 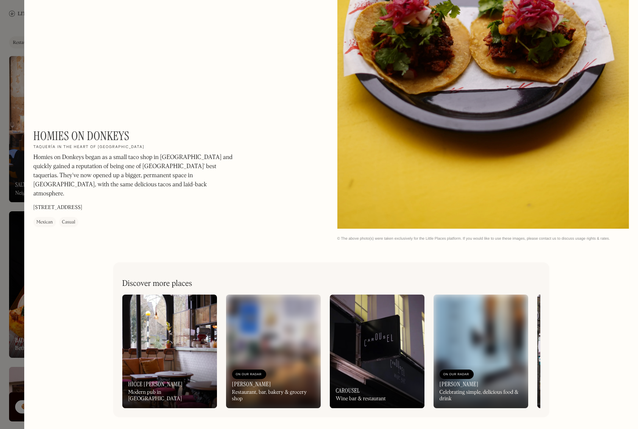 What do you see at coordinates (157, 284) in the screenshot?
I see `h2: Discover more places` at bounding box center [157, 284].